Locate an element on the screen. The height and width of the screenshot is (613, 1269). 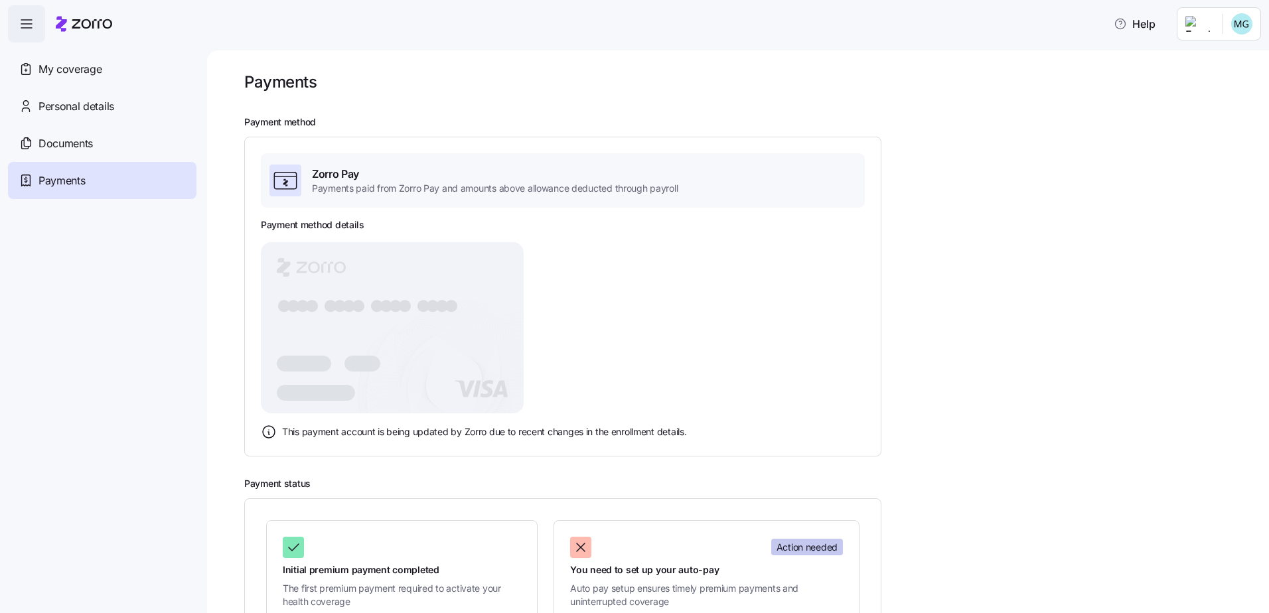
span: My coverage is located at coordinates (70, 69).